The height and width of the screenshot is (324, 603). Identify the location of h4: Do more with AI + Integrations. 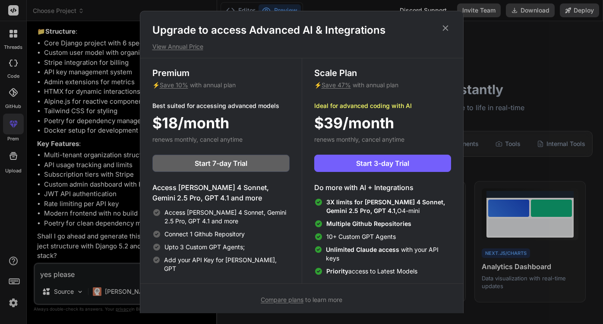
(382, 187).